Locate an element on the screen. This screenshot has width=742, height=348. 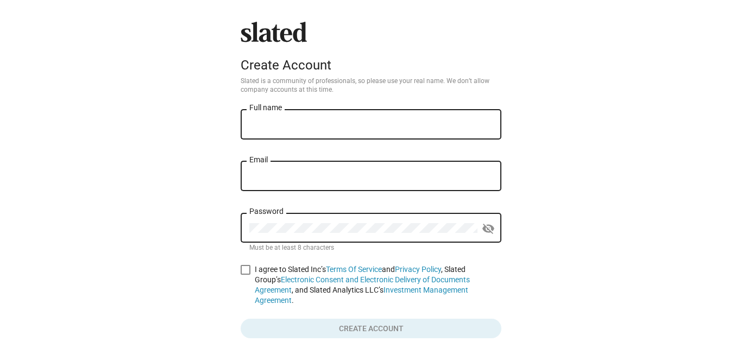
span: I agree to Slated Inc’s and , Slated Group’s , and Slated Analytics LLC’s . is located at coordinates (378, 285).